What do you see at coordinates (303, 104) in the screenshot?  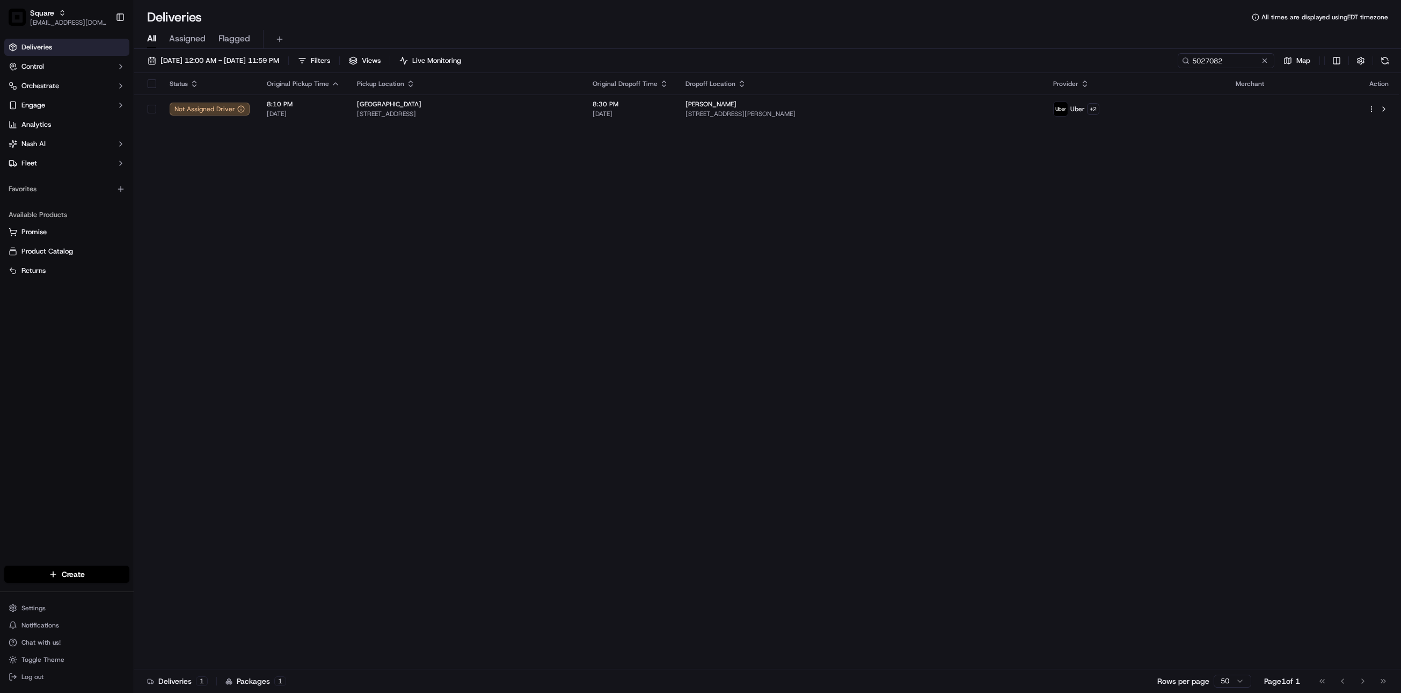 I see `span: 8:10 PM` at bounding box center [303, 104].